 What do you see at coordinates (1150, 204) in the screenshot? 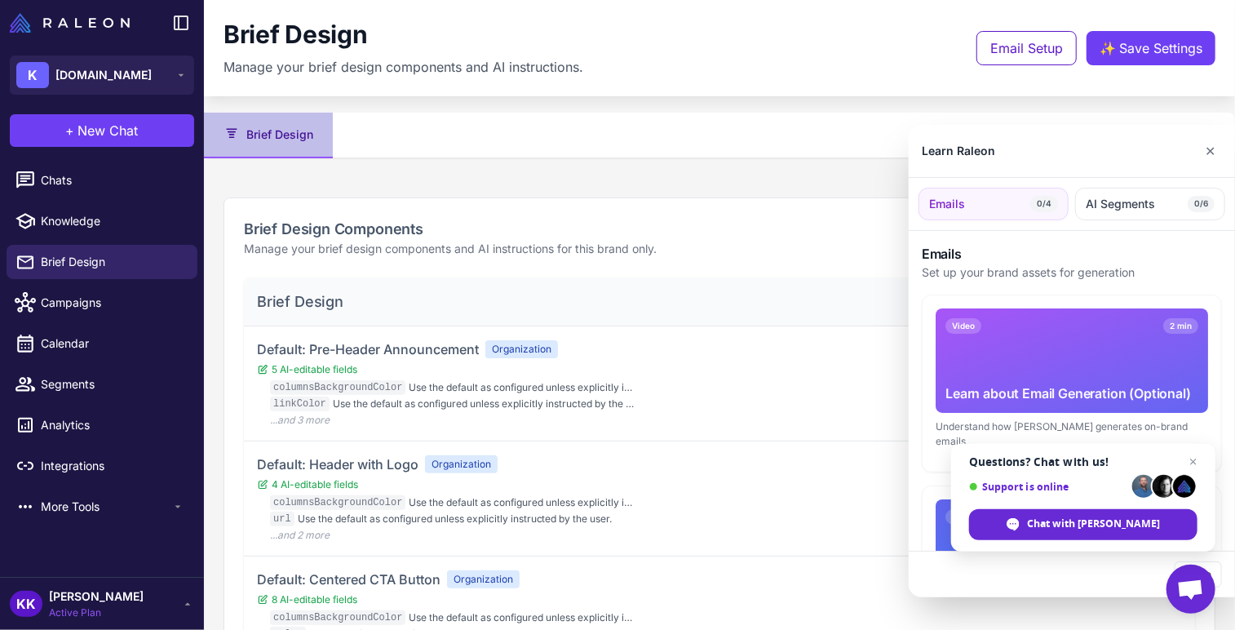
I see `button: AI Segments0/6` at bounding box center [1150, 204].